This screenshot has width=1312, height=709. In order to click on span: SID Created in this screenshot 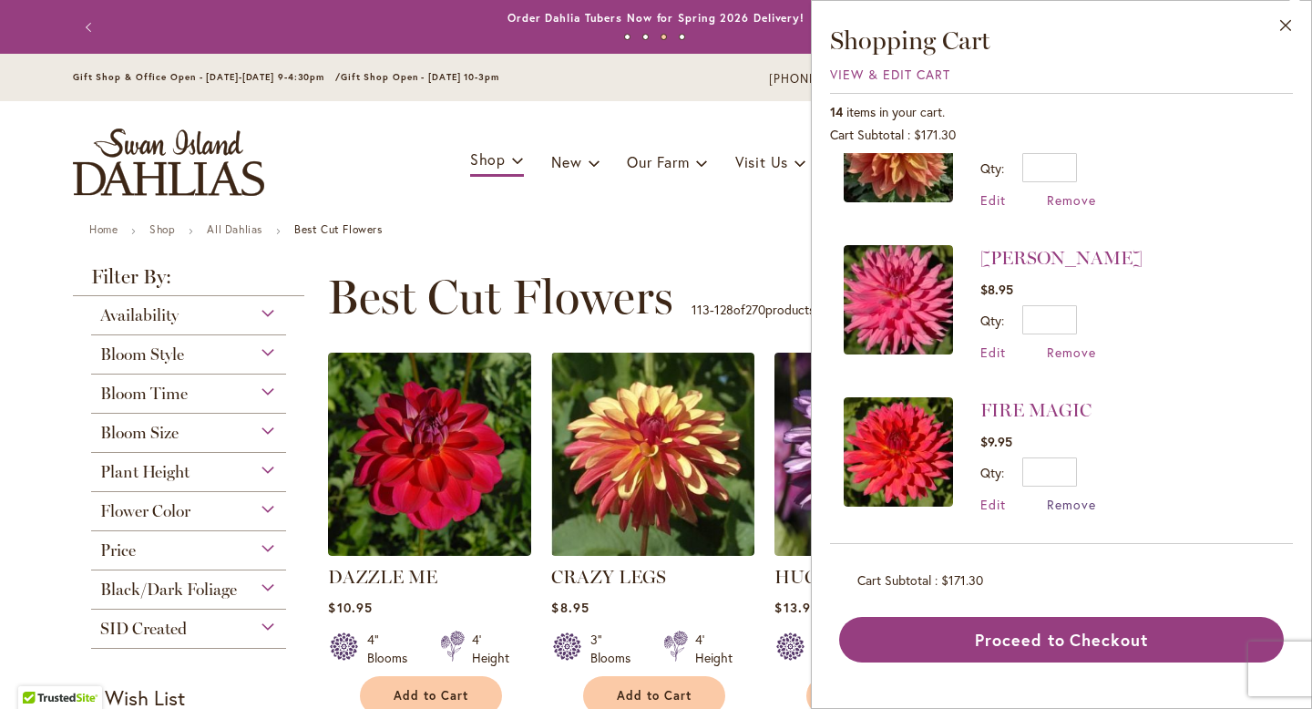, I will do `click(143, 629)`.